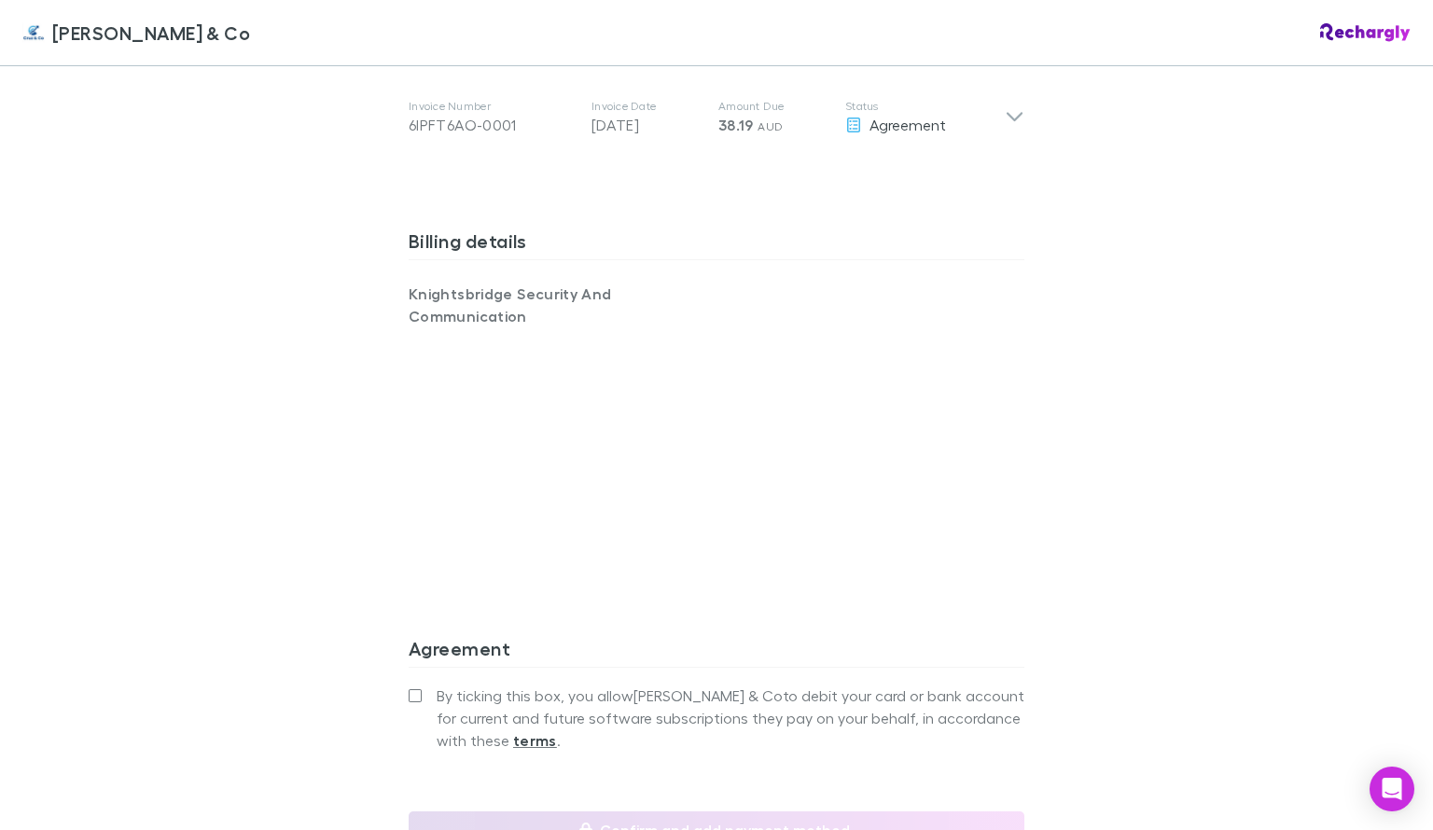  Describe the element at coordinates (493, 106) in the screenshot. I see `p: Invoice Number` at that location.